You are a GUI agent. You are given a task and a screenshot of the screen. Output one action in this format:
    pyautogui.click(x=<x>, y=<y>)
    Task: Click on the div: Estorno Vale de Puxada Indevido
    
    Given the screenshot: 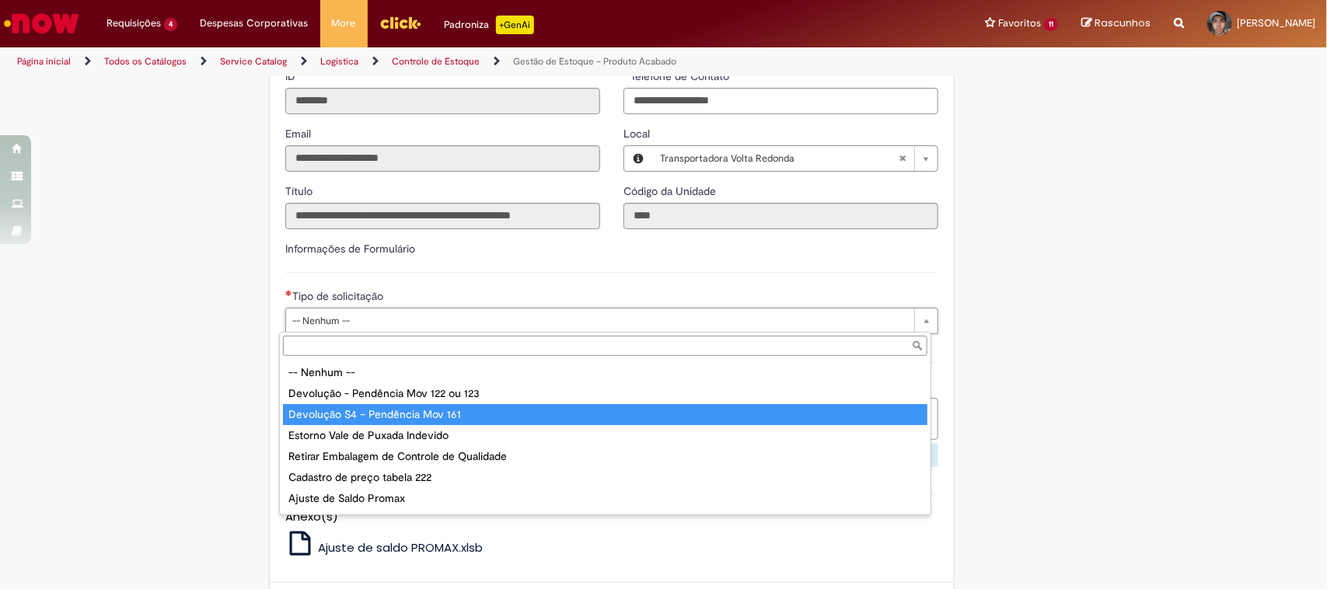 What is the action you would take?
    pyautogui.click(x=605, y=435)
    